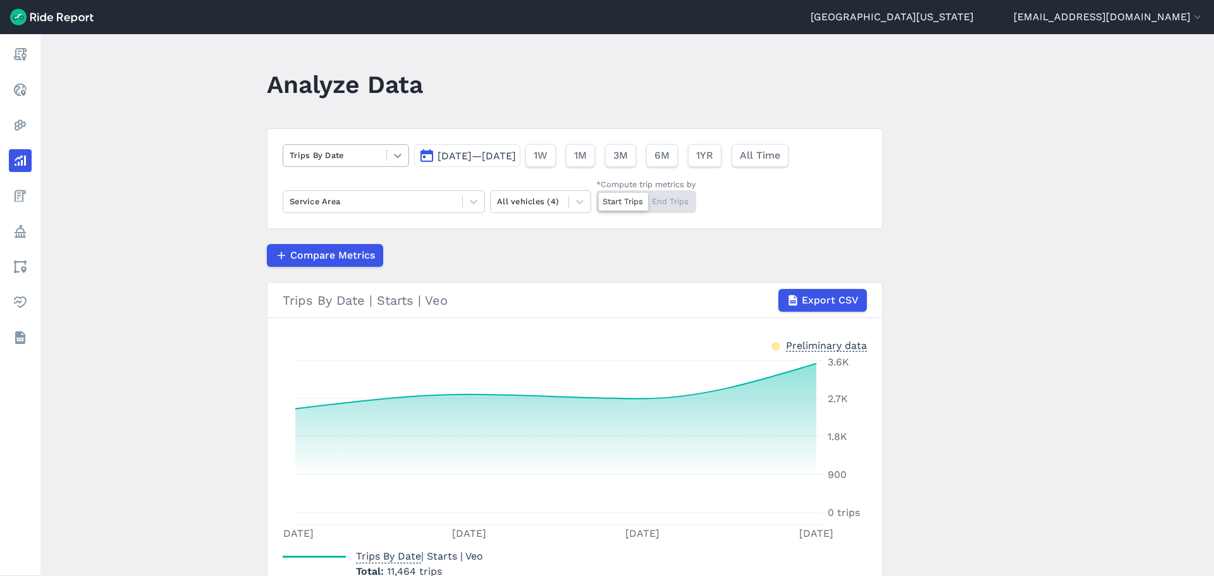 Image resolution: width=1214 pixels, height=576 pixels. What do you see at coordinates (662, 156) in the screenshot?
I see `span: 6M` at bounding box center [662, 156].